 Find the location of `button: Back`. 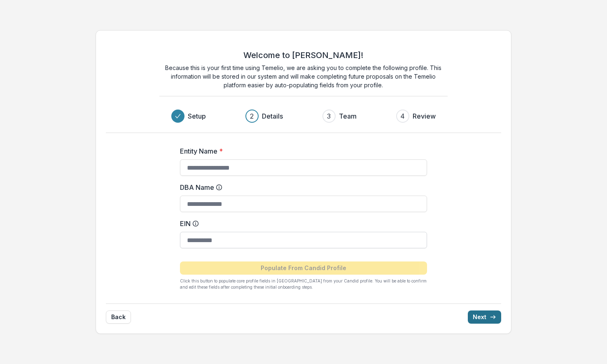

button: Back is located at coordinates (118, 317).